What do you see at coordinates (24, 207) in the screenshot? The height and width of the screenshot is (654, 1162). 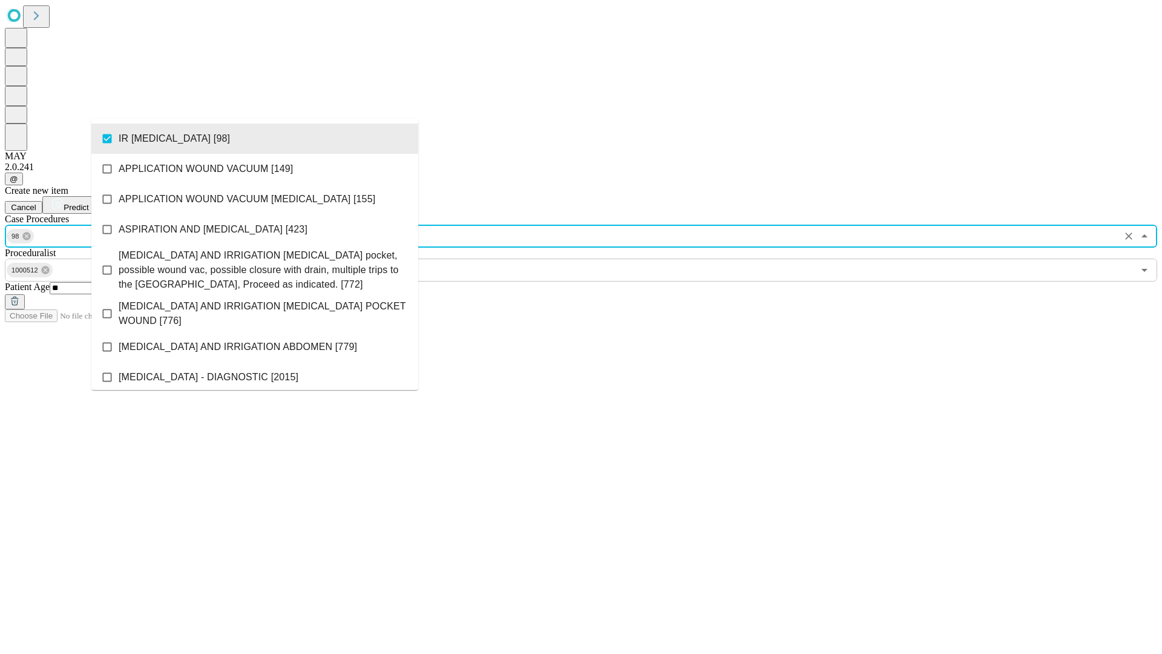 I see `span: Cancel` at bounding box center [24, 207].